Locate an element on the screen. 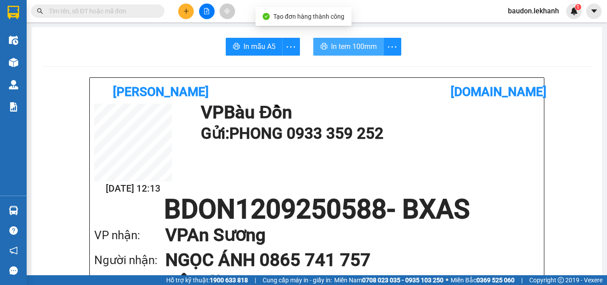 Image resolution: width=607 pixels, height=285 pixels. span: copyright is located at coordinates (560, 280).